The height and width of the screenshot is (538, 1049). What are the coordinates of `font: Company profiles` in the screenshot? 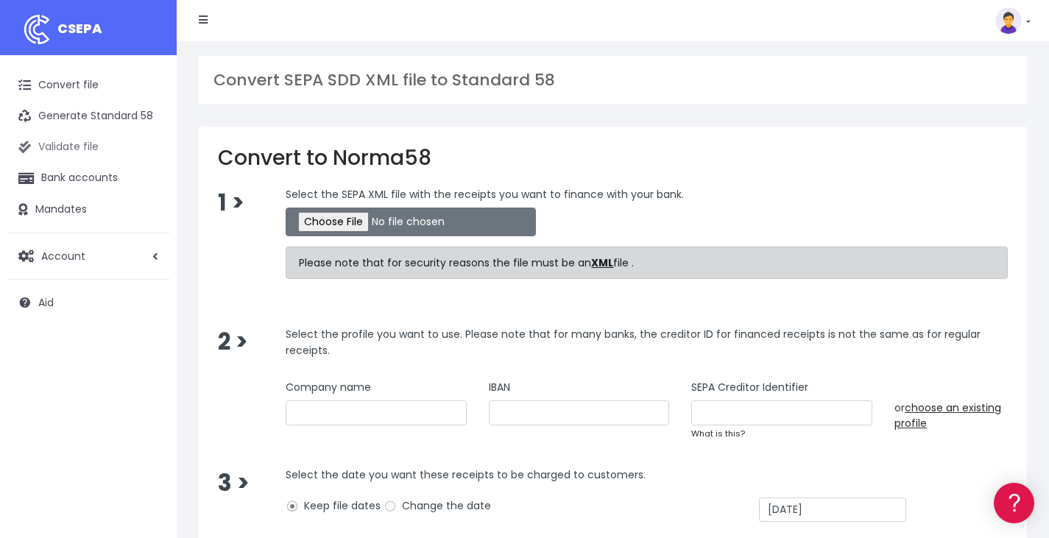 It's located at (60, 266).